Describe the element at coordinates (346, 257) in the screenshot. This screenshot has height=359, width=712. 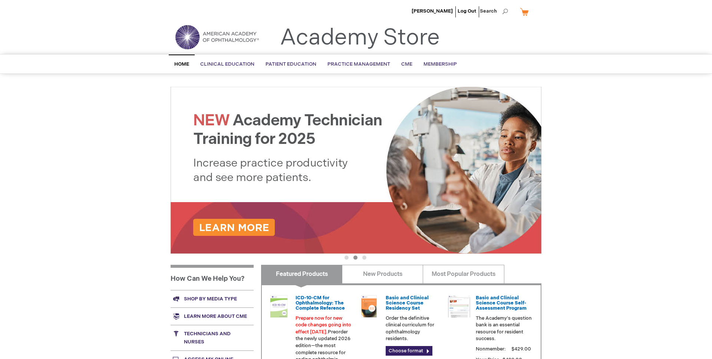
I see `button: 1 of 3` at that location.